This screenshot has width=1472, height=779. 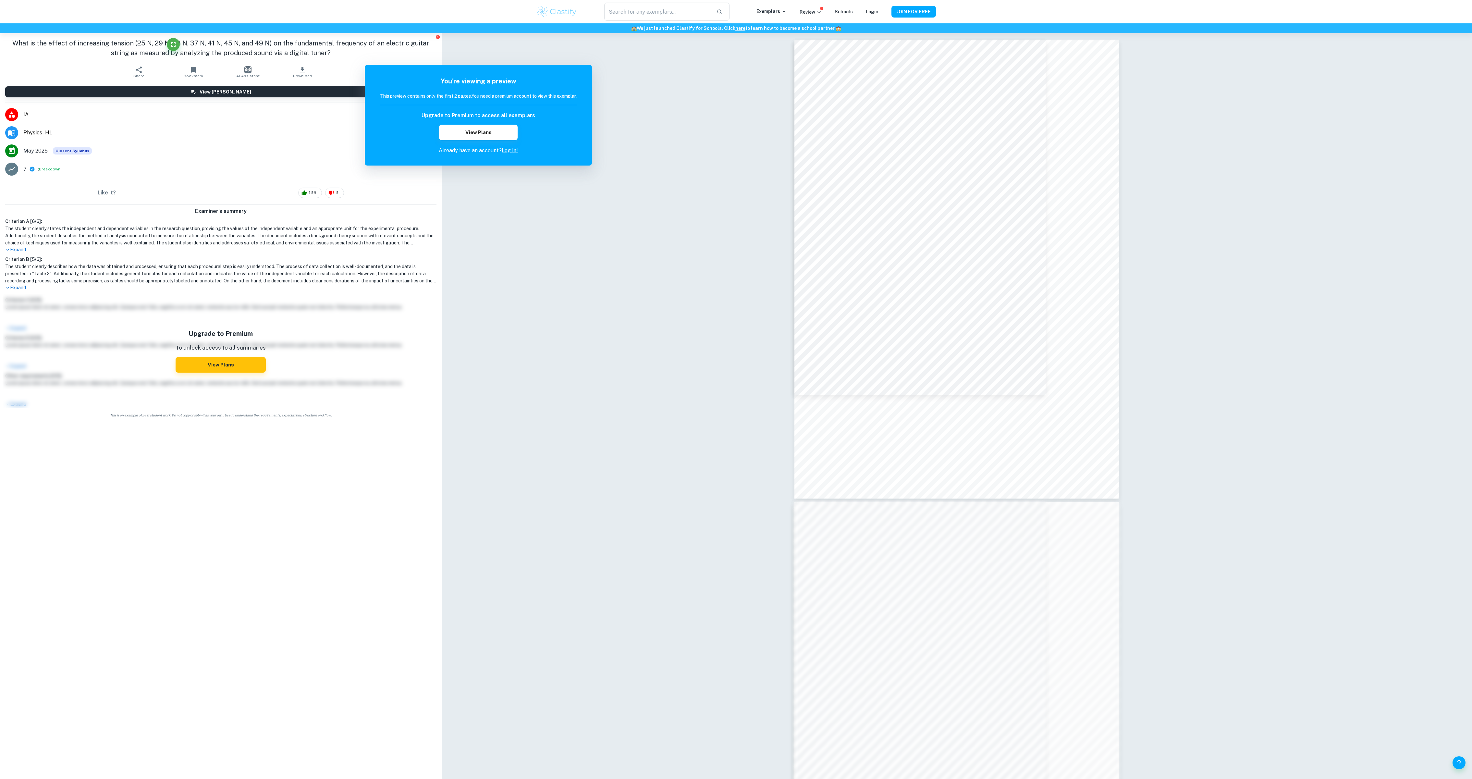 What do you see at coordinates (844, 12) in the screenshot?
I see `a: Schools` at bounding box center [844, 12].